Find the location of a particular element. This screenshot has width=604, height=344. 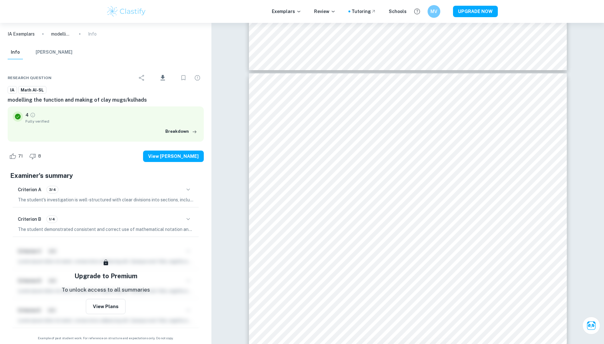

img: Clastify logo is located at coordinates (126, 11).